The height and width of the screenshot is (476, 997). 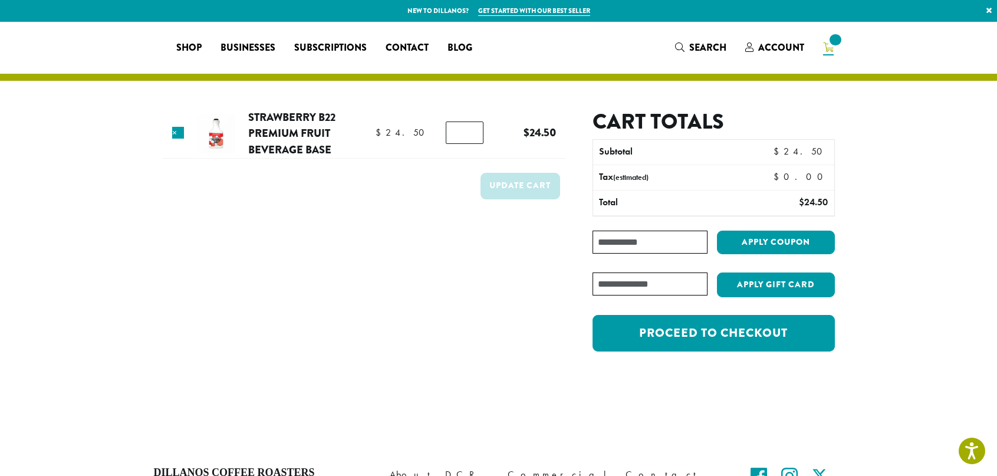 What do you see at coordinates (330, 48) in the screenshot?
I see `span: Subscriptions` at bounding box center [330, 48].